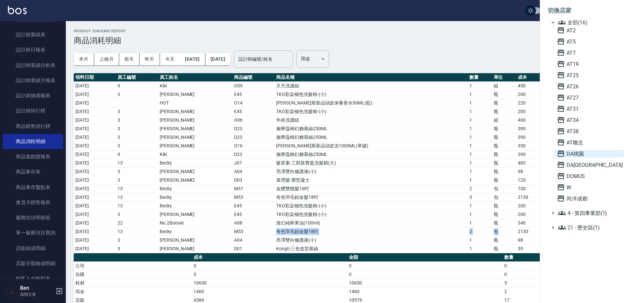 Image resolution: width=632 pixels, height=303 pixels. I want to click on span: AT26, so click(590, 86).